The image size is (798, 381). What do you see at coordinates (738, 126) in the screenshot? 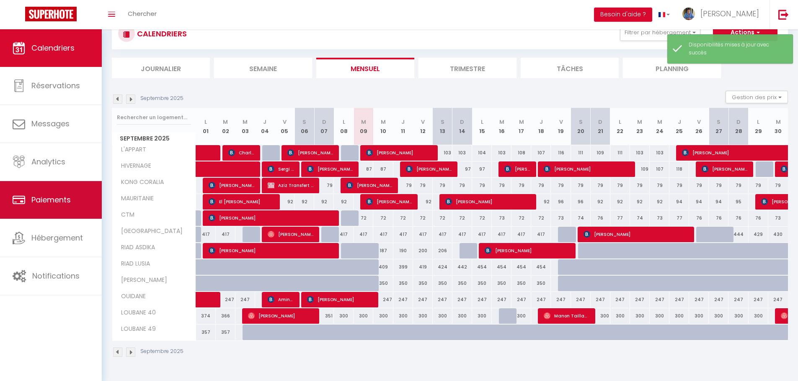
I see `th: 28` at bounding box center [738, 126].